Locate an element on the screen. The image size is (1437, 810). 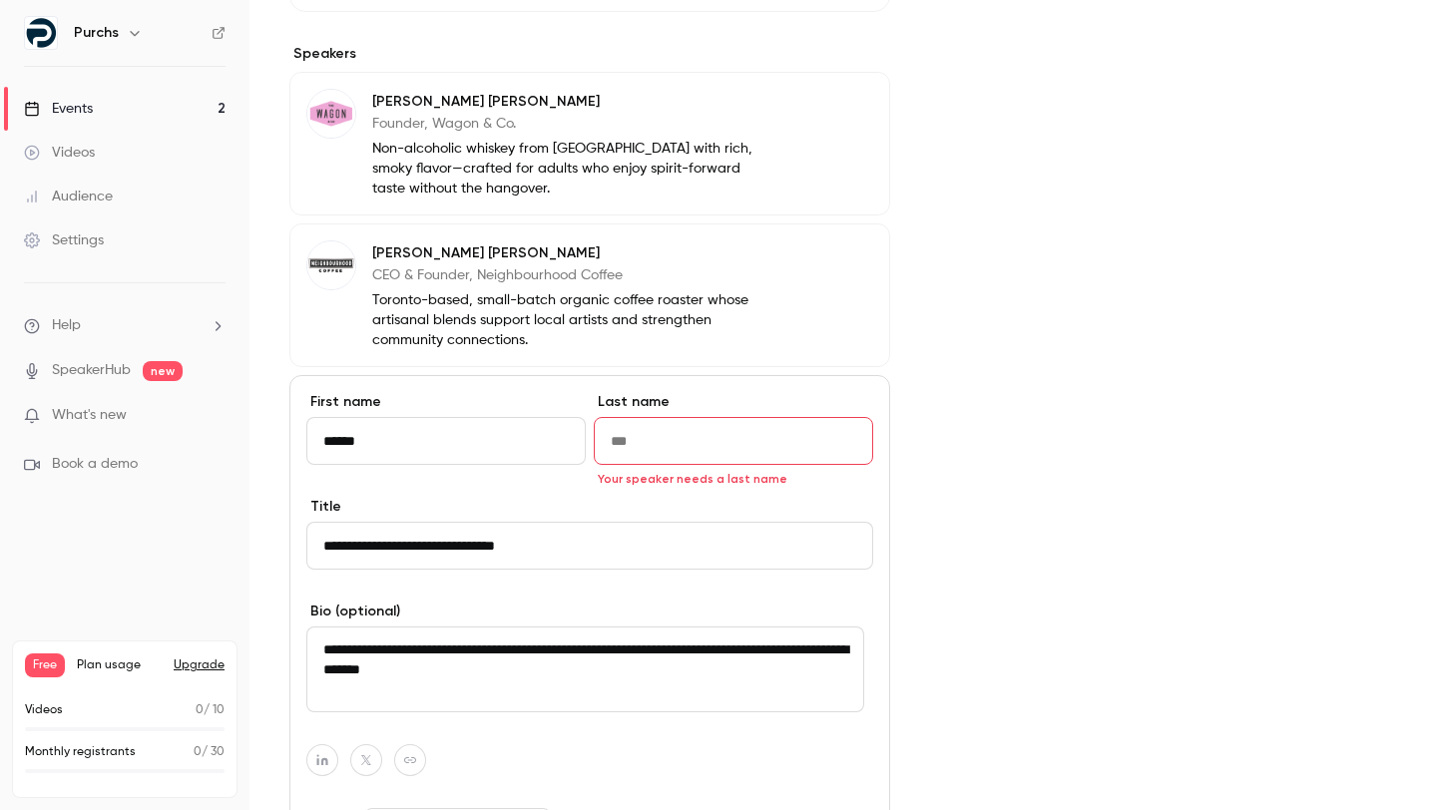
p: CEO & Founder, Neighbourhood Coffee is located at coordinates (566, 275).